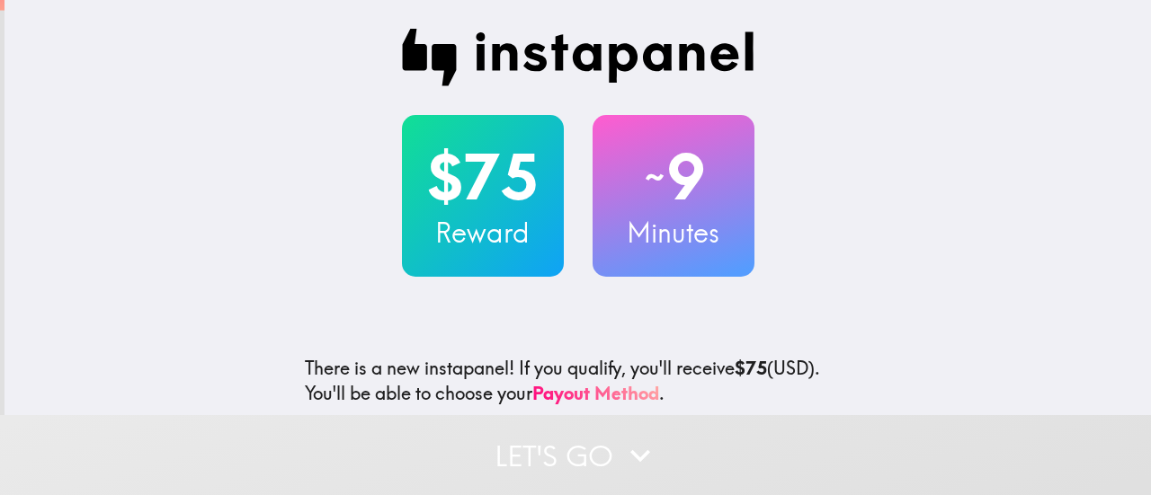 This screenshot has width=1151, height=495. I want to click on h3: Reward, so click(483, 233).